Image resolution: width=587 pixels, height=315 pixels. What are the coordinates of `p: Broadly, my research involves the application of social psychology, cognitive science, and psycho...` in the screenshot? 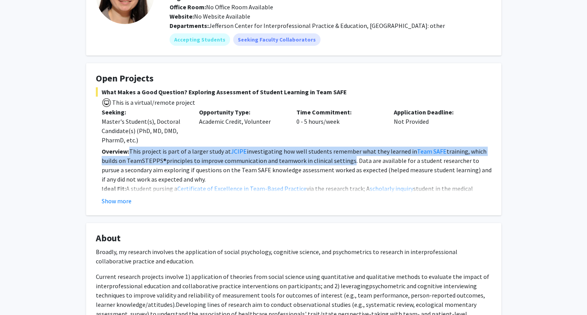 It's located at (294, 257).